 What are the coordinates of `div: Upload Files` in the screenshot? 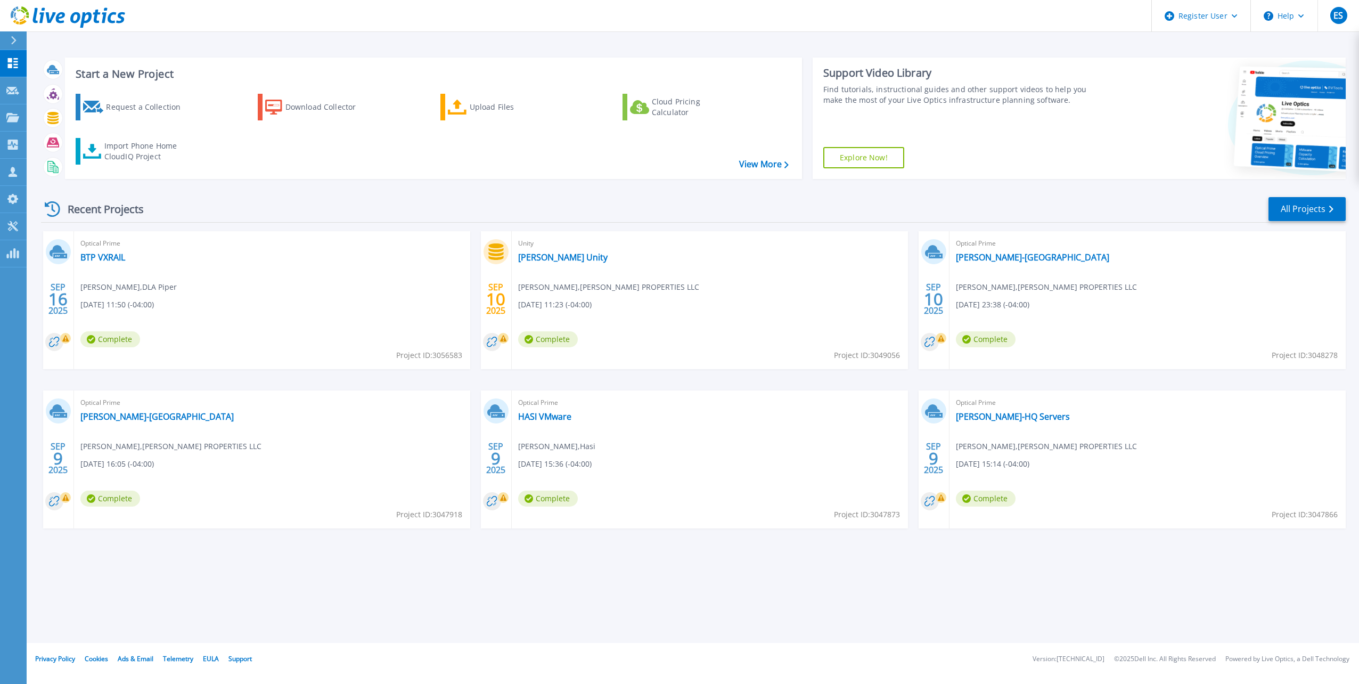 It's located at (512, 107).